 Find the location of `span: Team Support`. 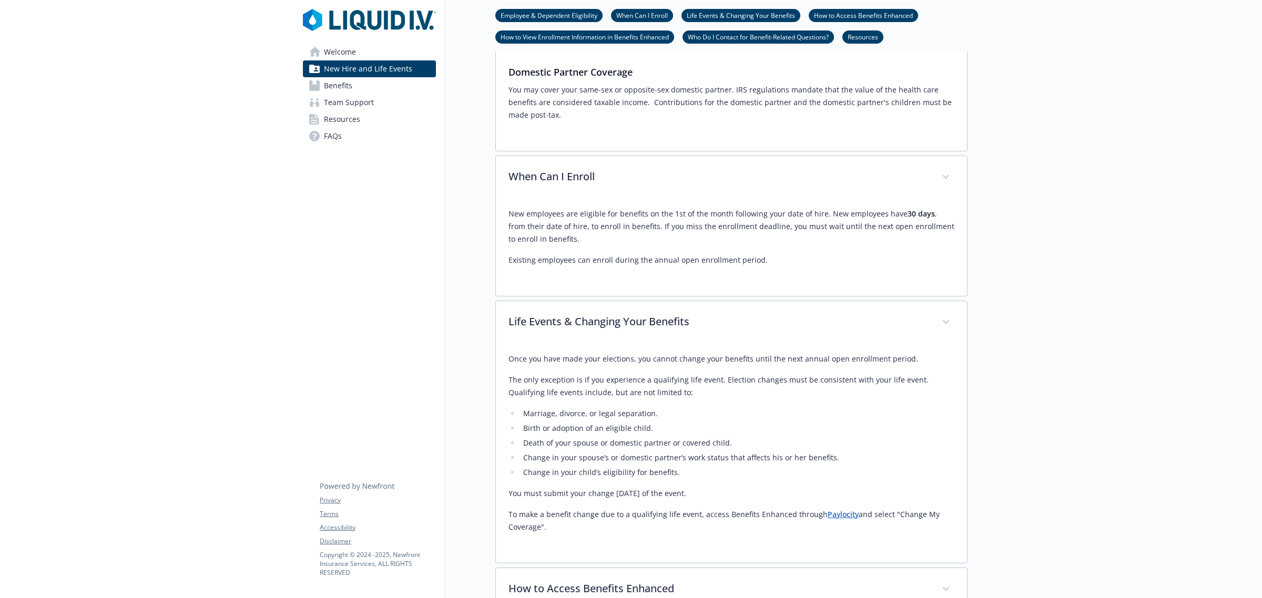

span: Team Support is located at coordinates (349, 103).